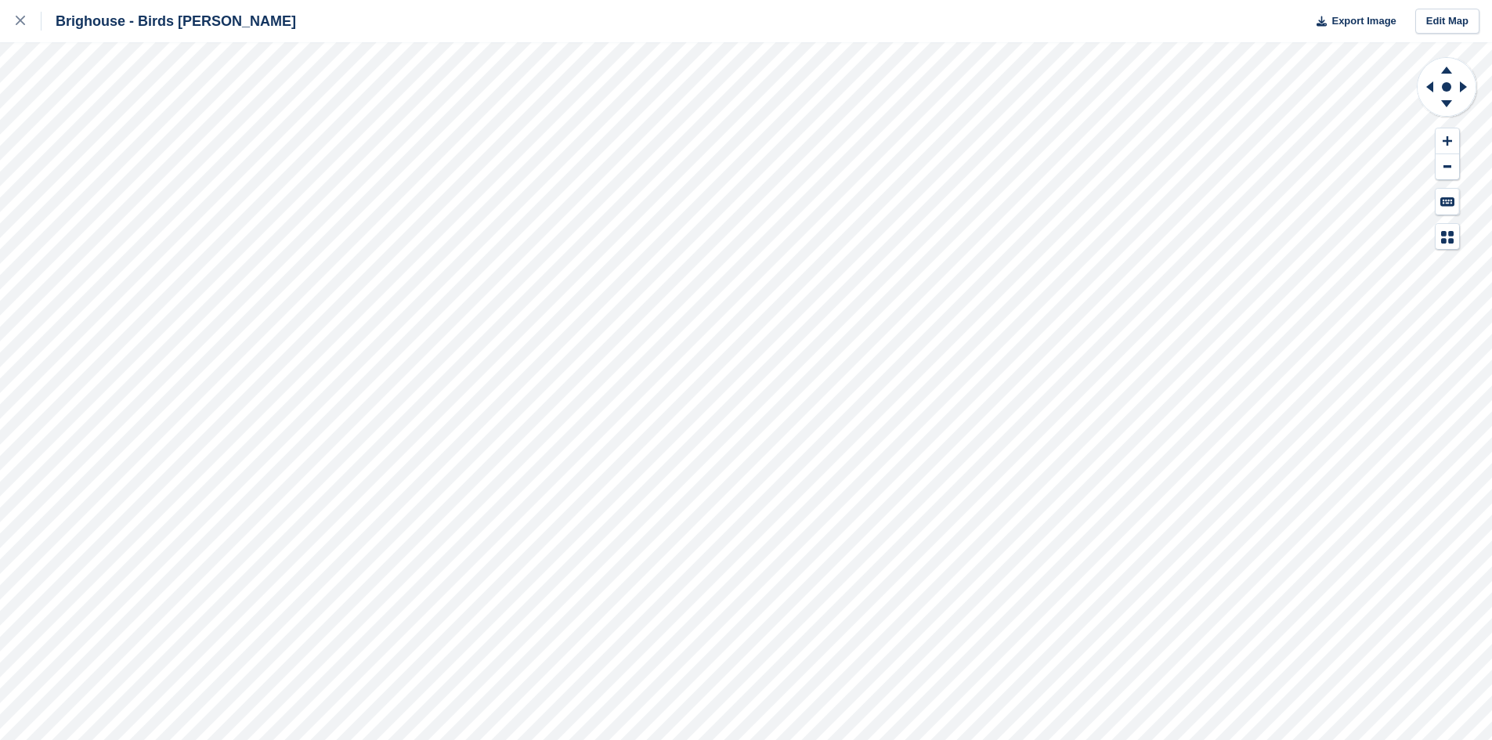 The image size is (1492, 740). Describe the element at coordinates (1363, 21) in the screenshot. I see `span: Export Image` at that location.